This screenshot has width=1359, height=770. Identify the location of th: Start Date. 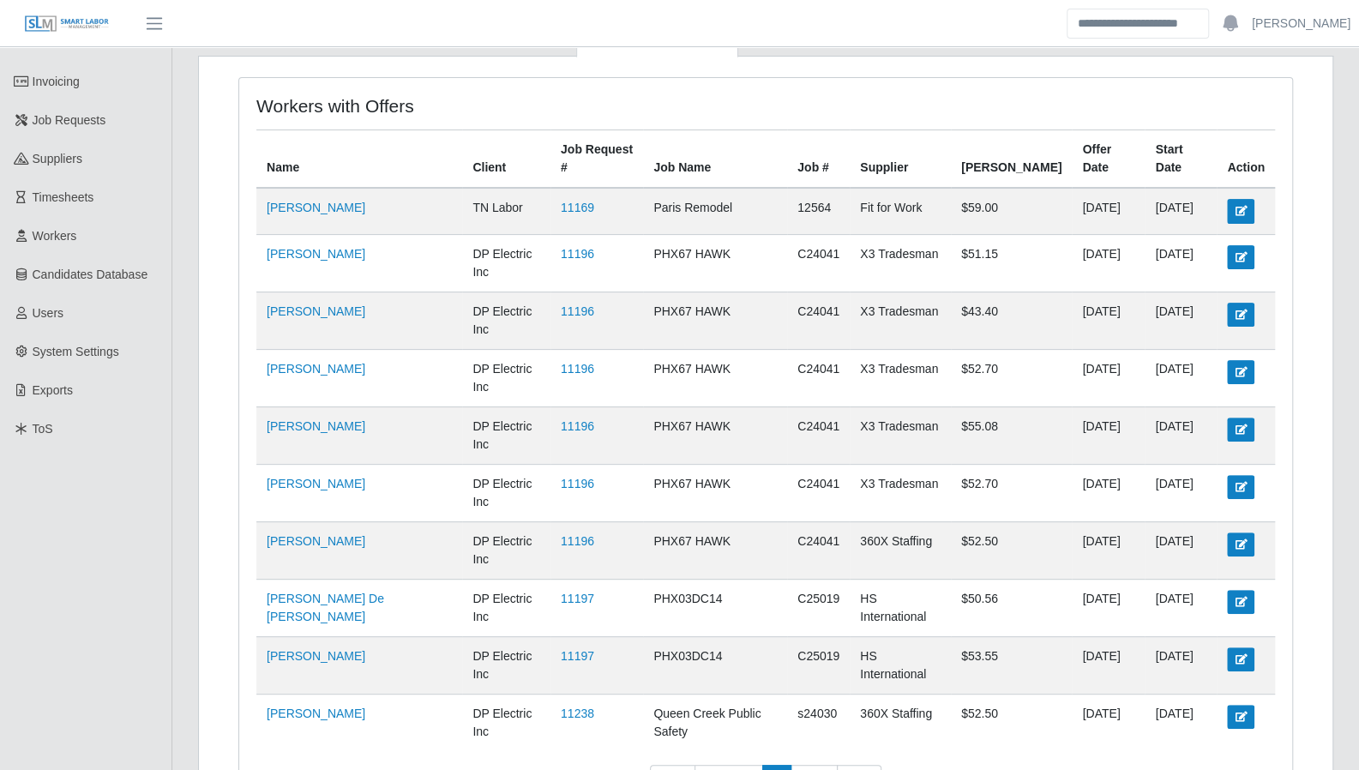
(1181, 160).